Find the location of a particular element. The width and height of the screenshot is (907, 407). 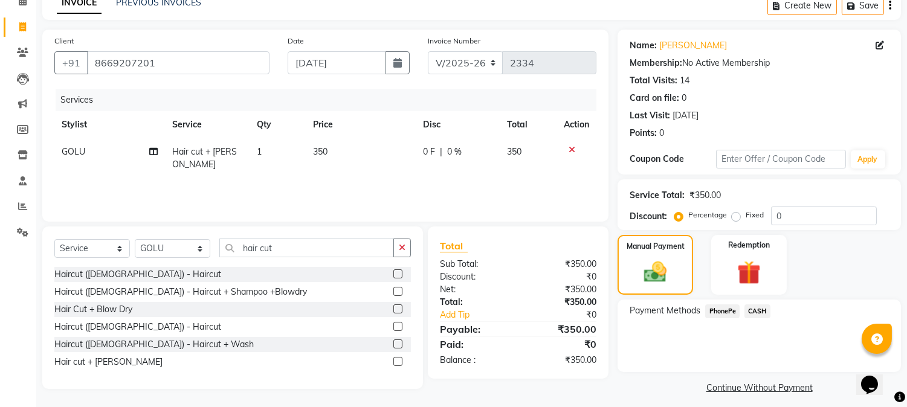

div: No Active Membership is located at coordinates (759, 63).